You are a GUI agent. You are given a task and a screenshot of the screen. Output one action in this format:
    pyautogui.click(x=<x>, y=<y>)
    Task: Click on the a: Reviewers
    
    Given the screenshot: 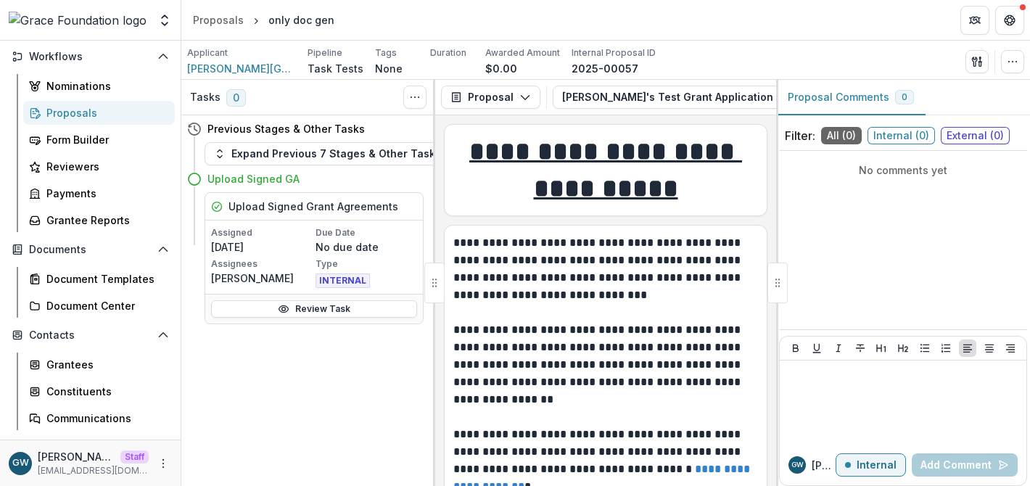 What is the action you would take?
    pyautogui.click(x=99, y=166)
    